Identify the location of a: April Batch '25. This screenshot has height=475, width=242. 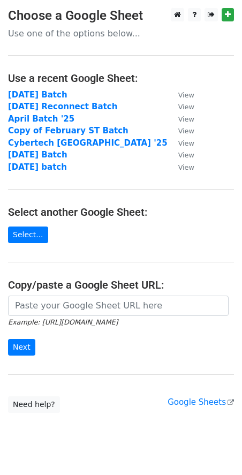
(41, 119).